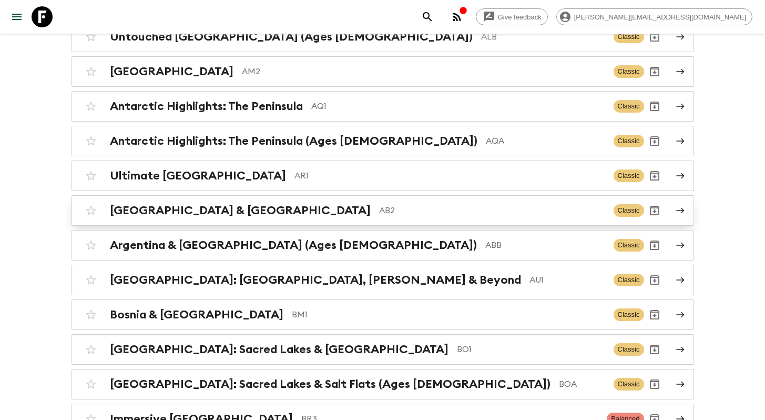  Describe the element at coordinates (448, 314) in the screenshot. I see `p: BM1` at that location.